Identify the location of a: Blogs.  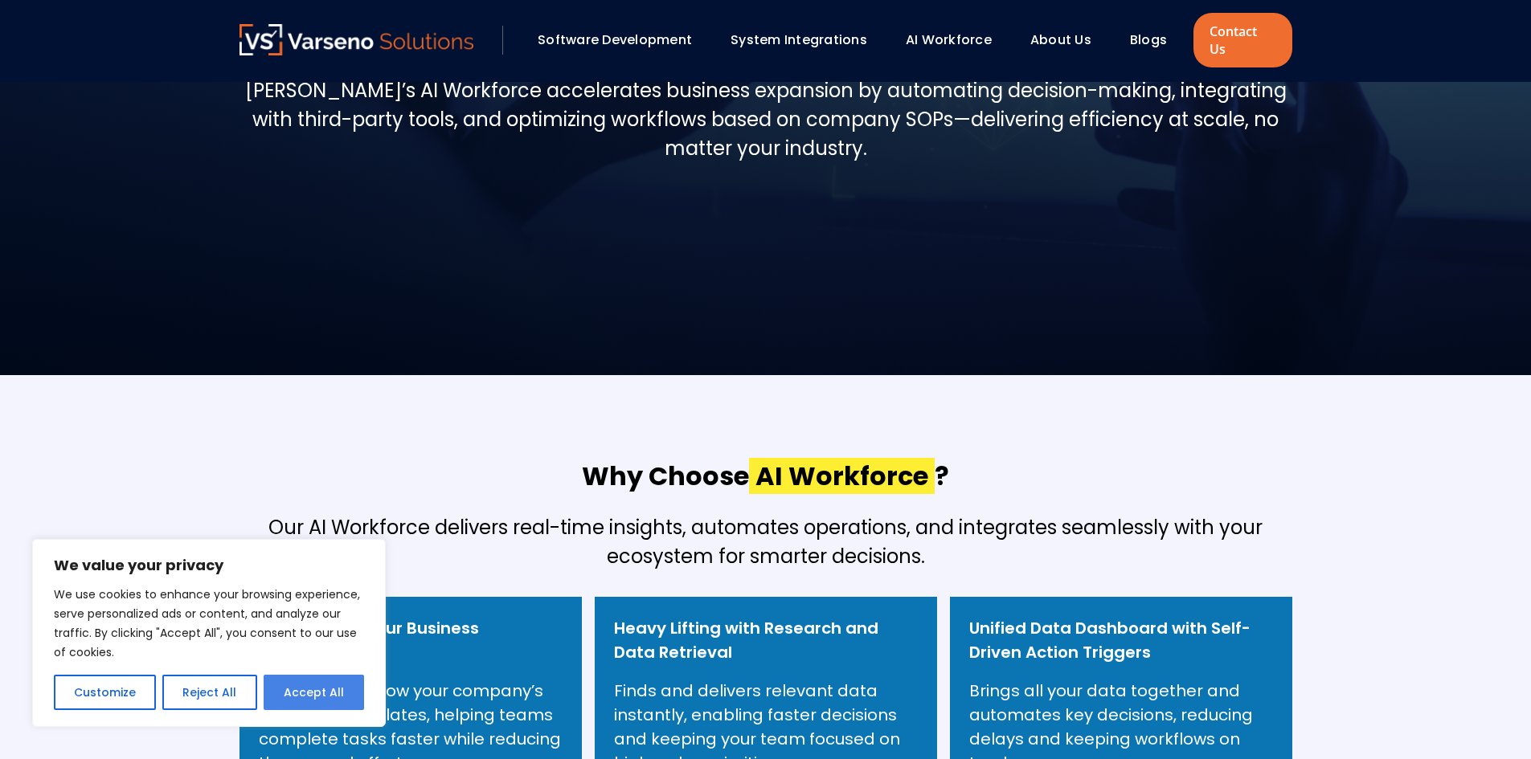
(1148, 39).